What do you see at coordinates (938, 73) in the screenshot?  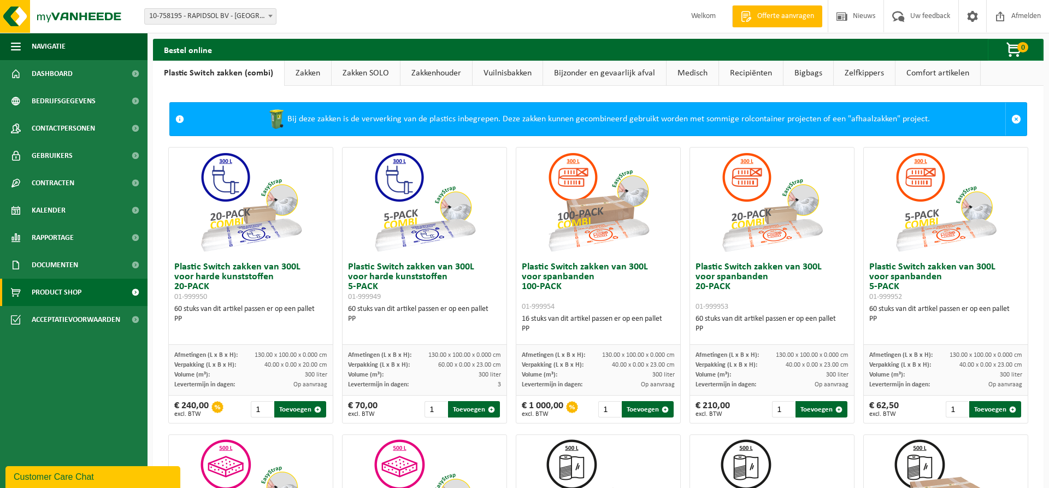 I see `a: Comfort artikelen` at bounding box center [938, 73].